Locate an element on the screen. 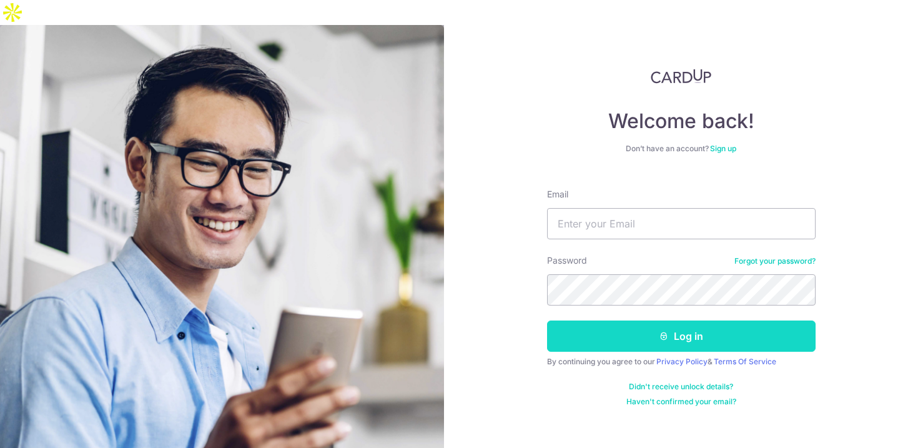 The image size is (918, 448). h4: Welcome back! is located at coordinates (682, 121).